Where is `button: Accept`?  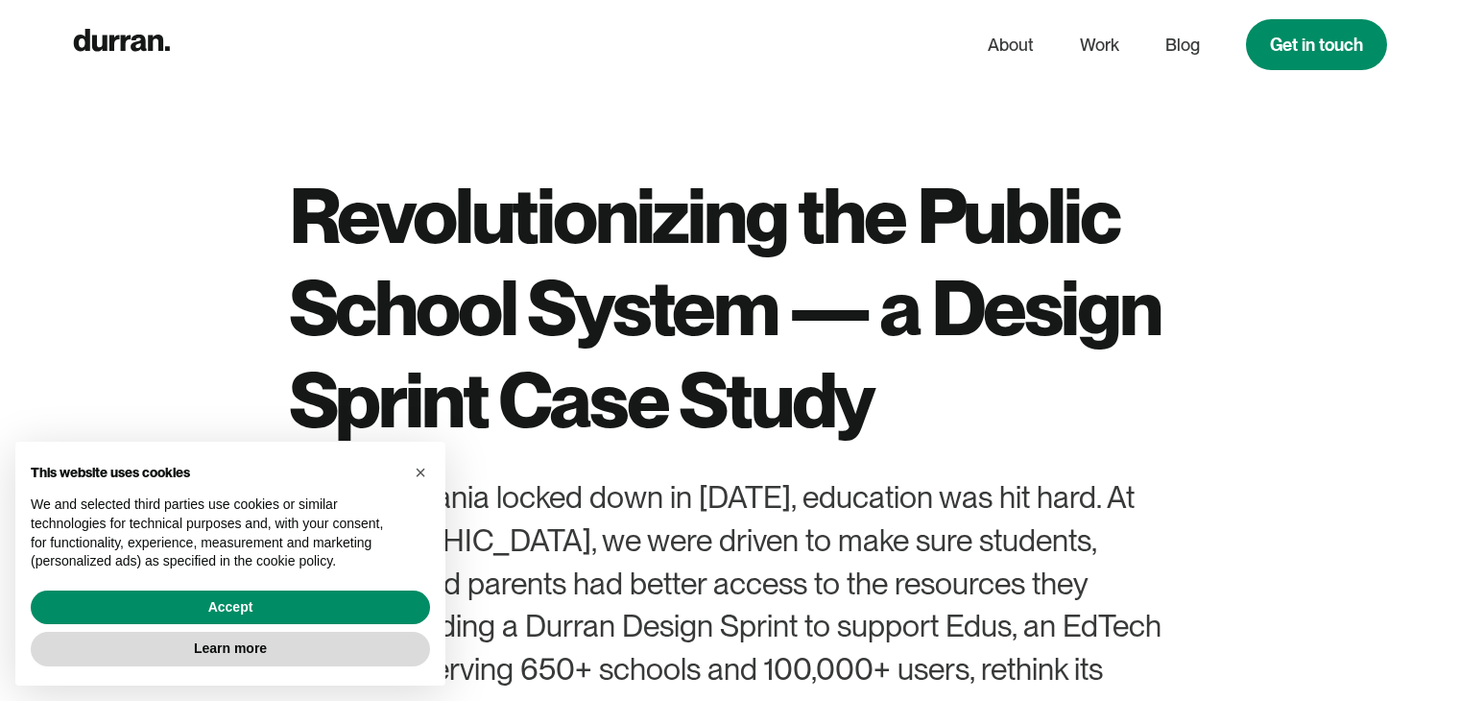 button: Accept is located at coordinates (230, 607).